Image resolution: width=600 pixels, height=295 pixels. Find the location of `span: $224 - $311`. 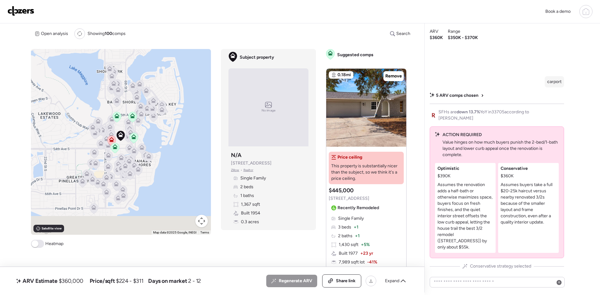

span: $224 - $311 is located at coordinates (129, 281).